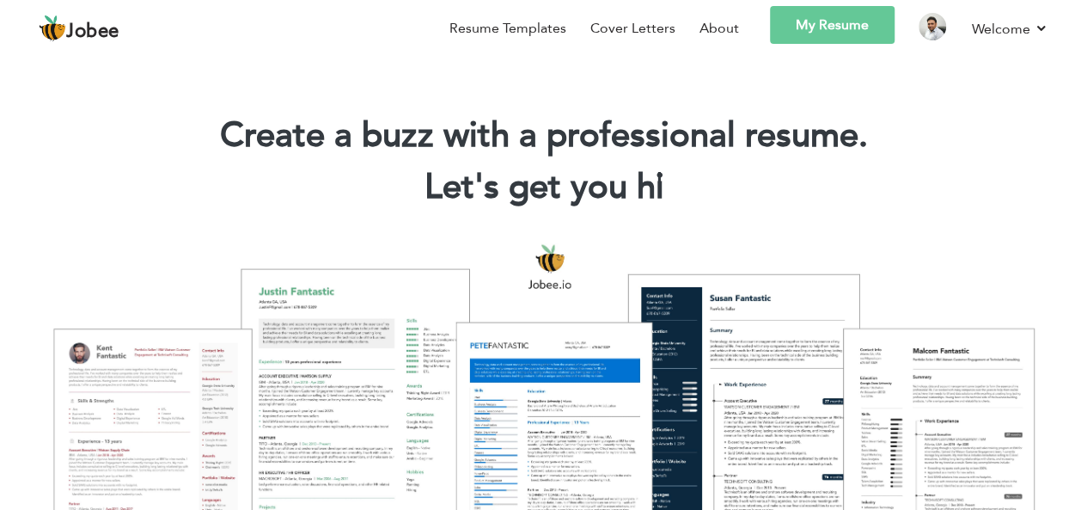 This screenshot has height=510, width=1087. I want to click on span: Jobee, so click(93, 32).